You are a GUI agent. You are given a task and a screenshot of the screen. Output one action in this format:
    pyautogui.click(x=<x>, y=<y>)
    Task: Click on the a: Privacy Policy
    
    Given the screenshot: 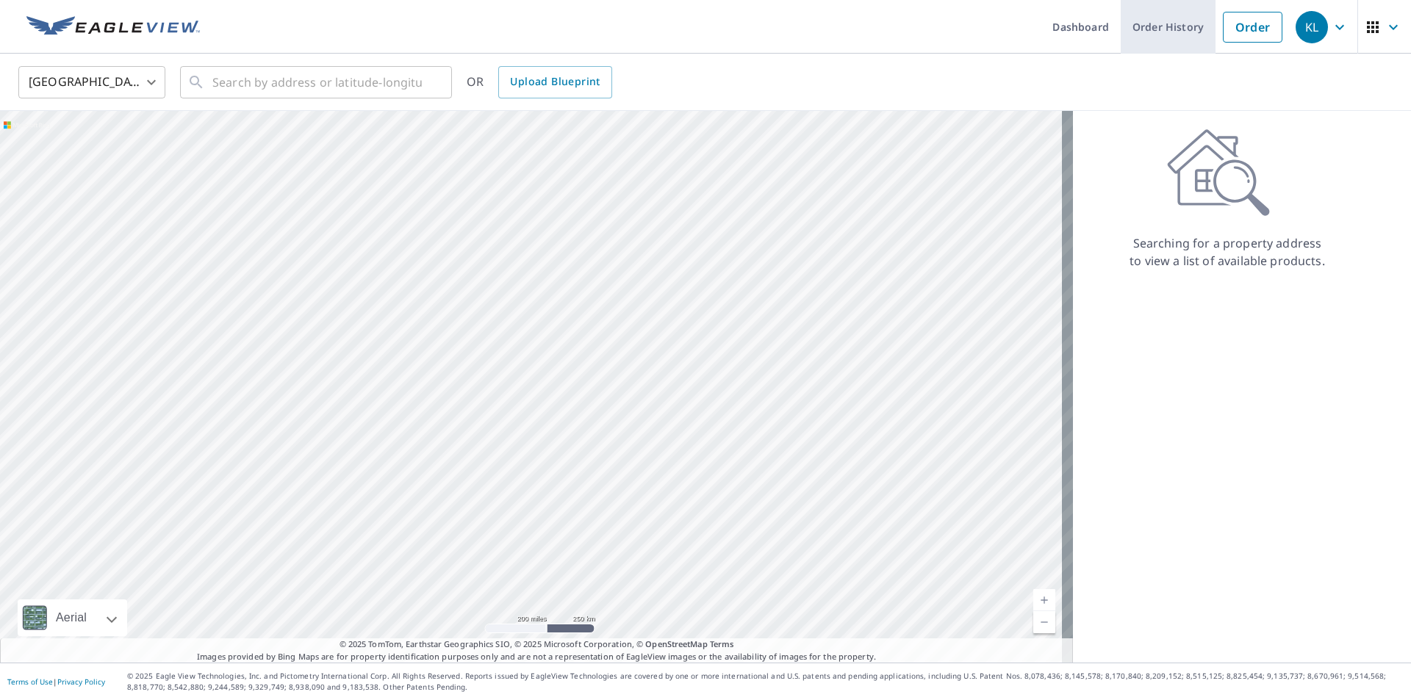 What is the action you would take?
    pyautogui.click(x=81, y=682)
    